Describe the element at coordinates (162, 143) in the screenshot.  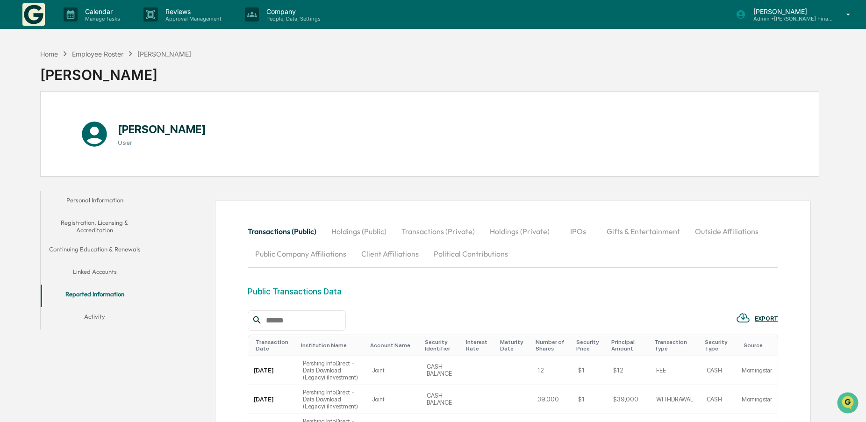
I see `h3: User` at that location.